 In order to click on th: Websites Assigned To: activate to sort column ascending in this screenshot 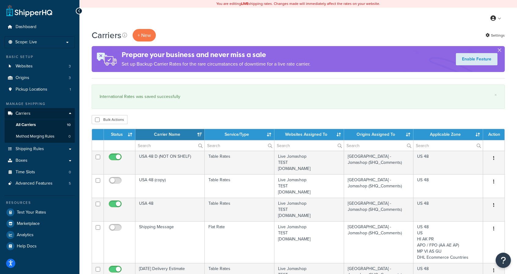, I will do `click(309, 135)`.